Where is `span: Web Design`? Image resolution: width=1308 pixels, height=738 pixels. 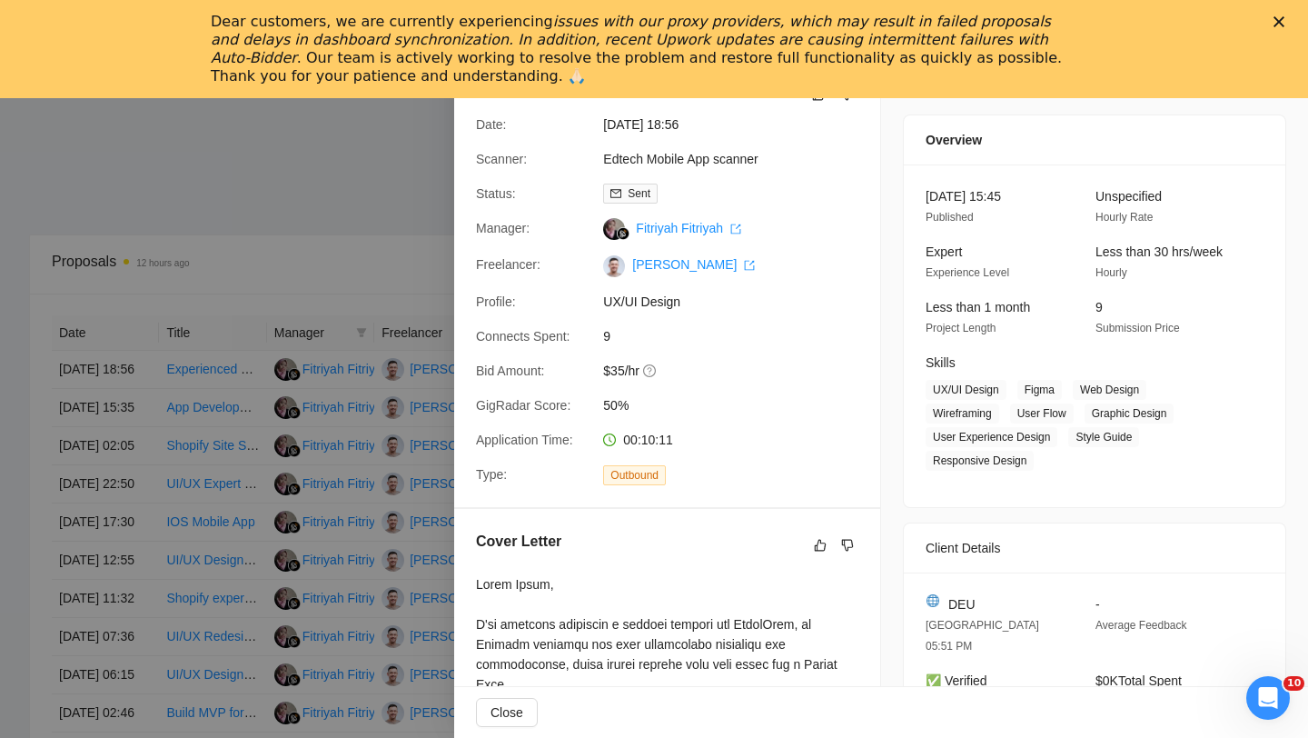 span: Web Design is located at coordinates (1109, 390).